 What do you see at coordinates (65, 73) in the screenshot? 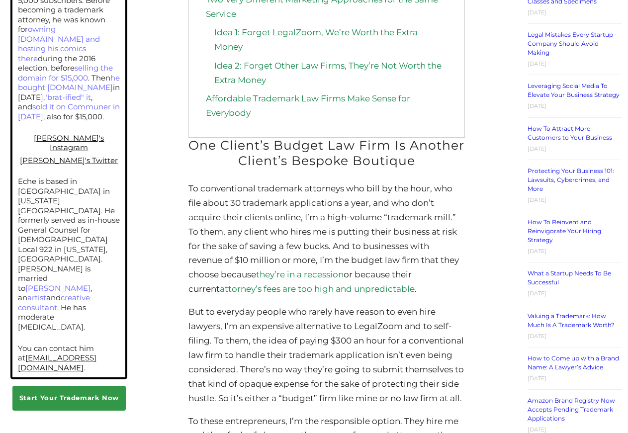
I see `a: selling the domain for $15,000` at bounding box center [65, 73].